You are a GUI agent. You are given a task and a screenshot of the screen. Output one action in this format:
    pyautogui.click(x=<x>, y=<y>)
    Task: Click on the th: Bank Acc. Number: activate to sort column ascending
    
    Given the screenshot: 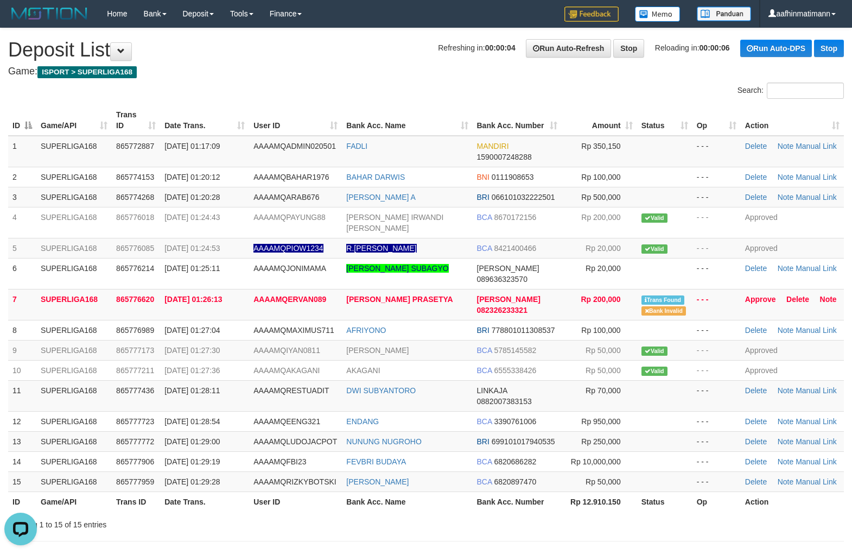 What is the action you would take?
    pyautogui.click(x=517, y=120)
    